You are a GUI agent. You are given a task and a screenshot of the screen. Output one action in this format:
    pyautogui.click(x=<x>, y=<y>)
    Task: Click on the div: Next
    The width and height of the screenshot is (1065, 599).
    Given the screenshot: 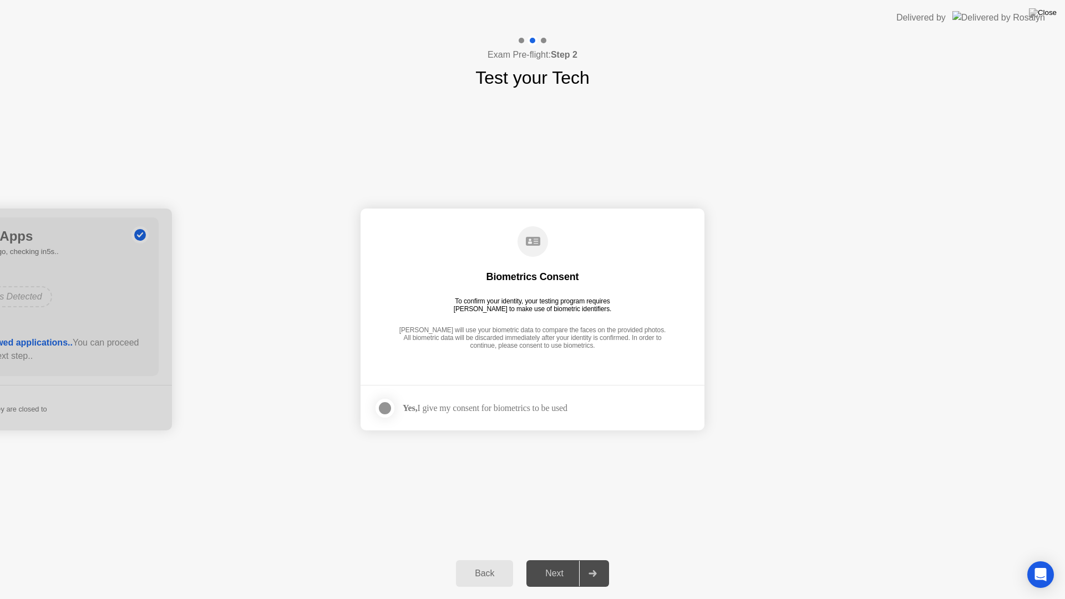 What is the action you would take?
    pyautogui.click(x=554, y=574)
    